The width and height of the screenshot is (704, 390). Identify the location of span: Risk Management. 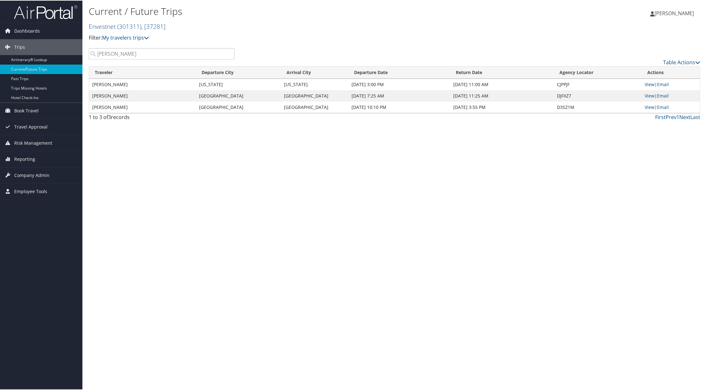
(33, 143).